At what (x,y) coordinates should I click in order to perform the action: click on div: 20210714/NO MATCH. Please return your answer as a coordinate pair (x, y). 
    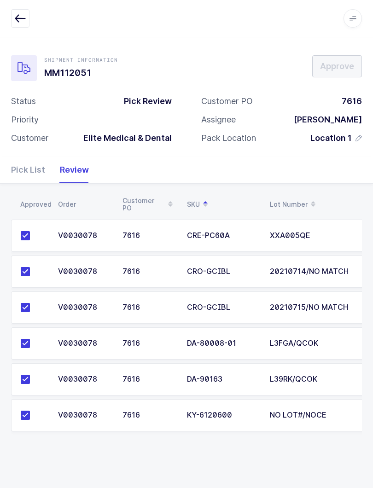
    Looking at the image, I should click on (311, 272).